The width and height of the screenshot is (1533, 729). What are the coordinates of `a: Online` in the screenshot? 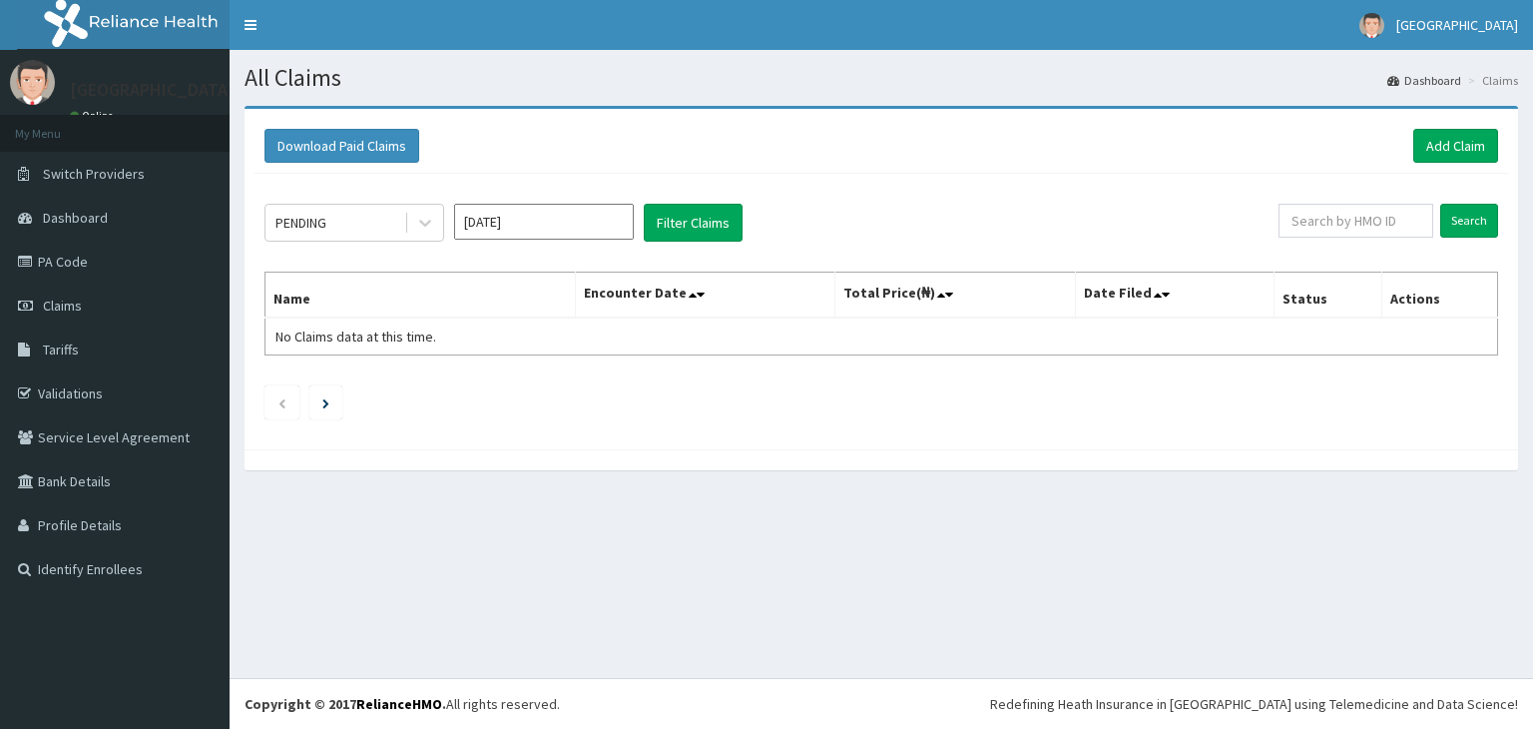 It's located at (94, 116).